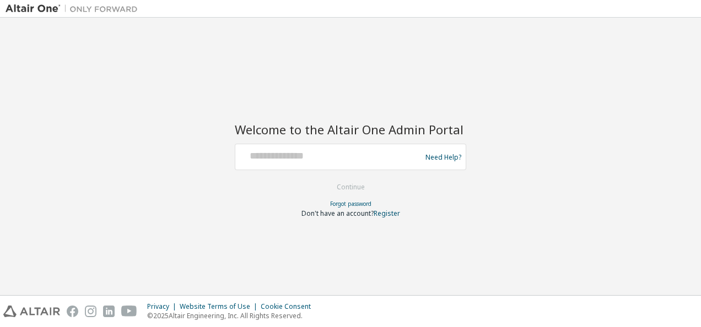 Image resolution: width=701 pixels, height=327 pixels. What do you see at coordinates (232, 316) in the screenshot?
I see `p: © 2025 Altair Engineering, Inc. All Rights Reserved.` at bounding box center [232, 316].